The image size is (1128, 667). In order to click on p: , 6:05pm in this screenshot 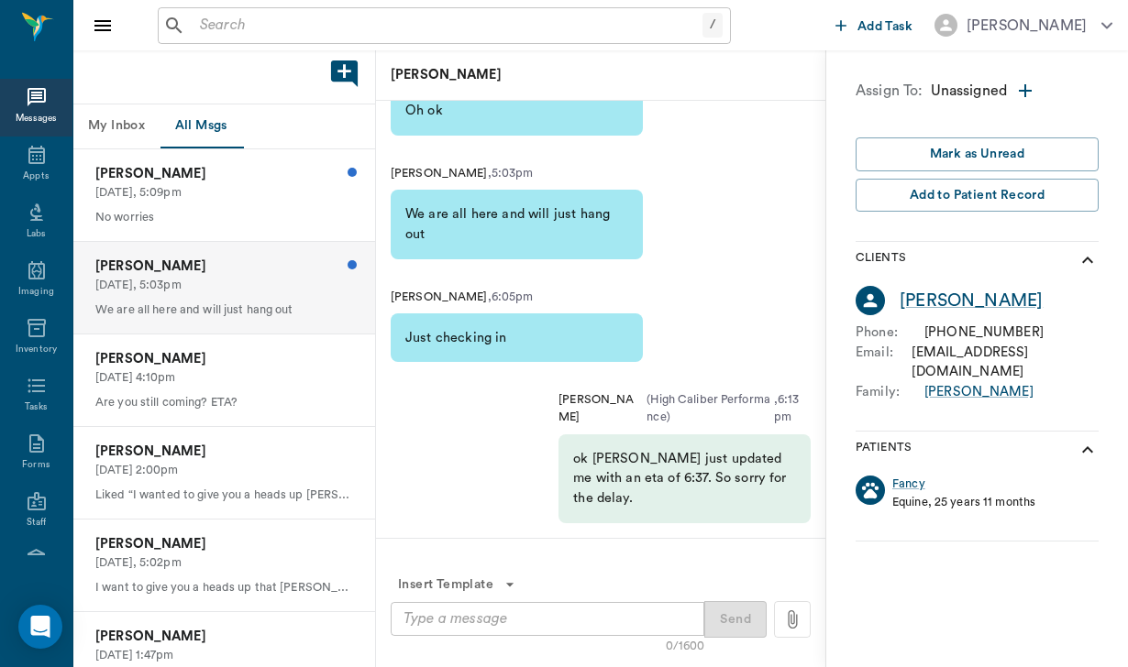, I will do `click(511, 297)`.